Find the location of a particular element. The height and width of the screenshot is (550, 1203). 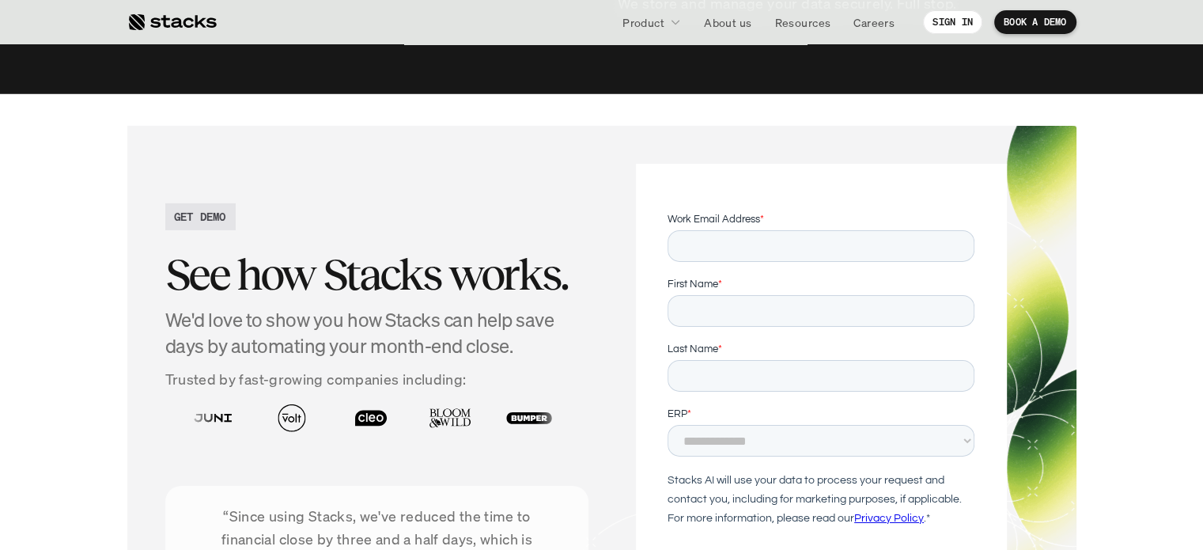

p: About us is located at coordinates (728, 22).